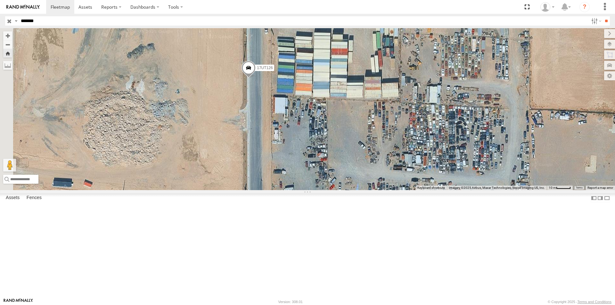 The image size is (615, 305). Describe the element at coordinates (18, 302) in the screenshot. I see `a: Visit our Website` at that location.